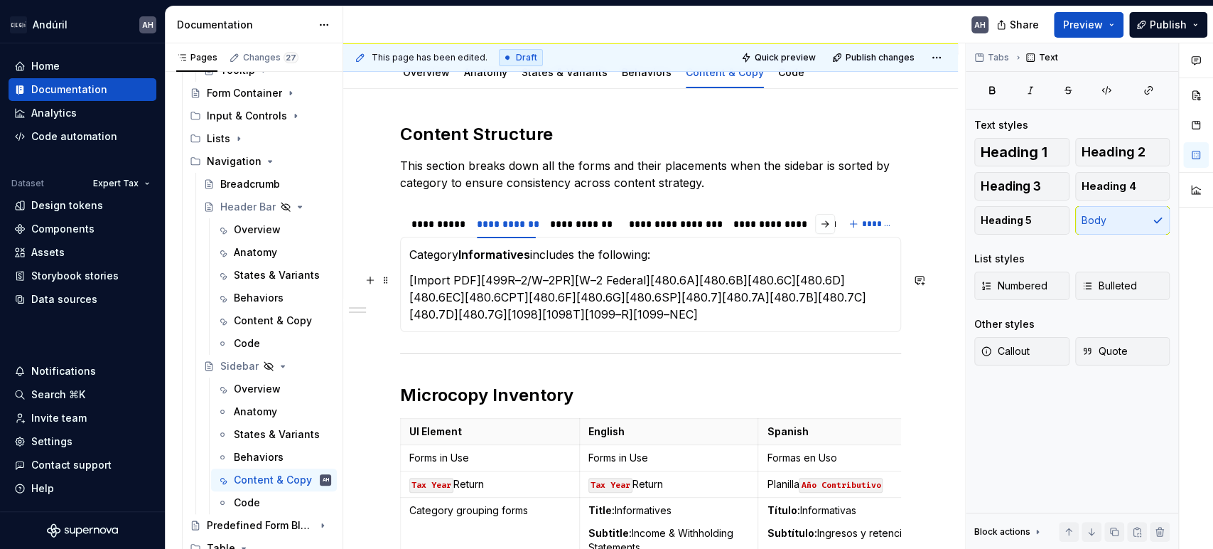 The height and width of the screenshot is (549, 1213). I want to click on span: Callout, so click(1005, 351).